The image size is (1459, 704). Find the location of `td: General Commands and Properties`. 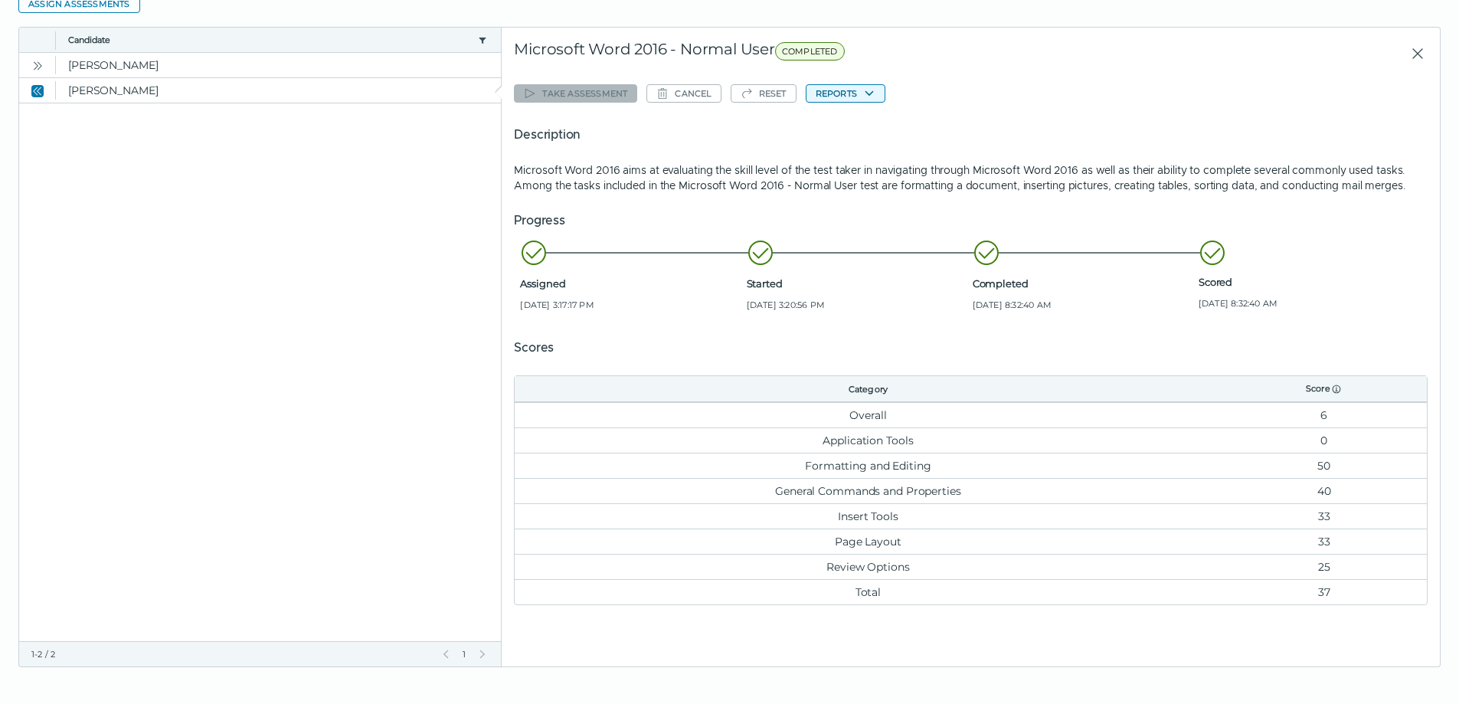

td: General Commands and Properties is located at coordinates (868, 490).